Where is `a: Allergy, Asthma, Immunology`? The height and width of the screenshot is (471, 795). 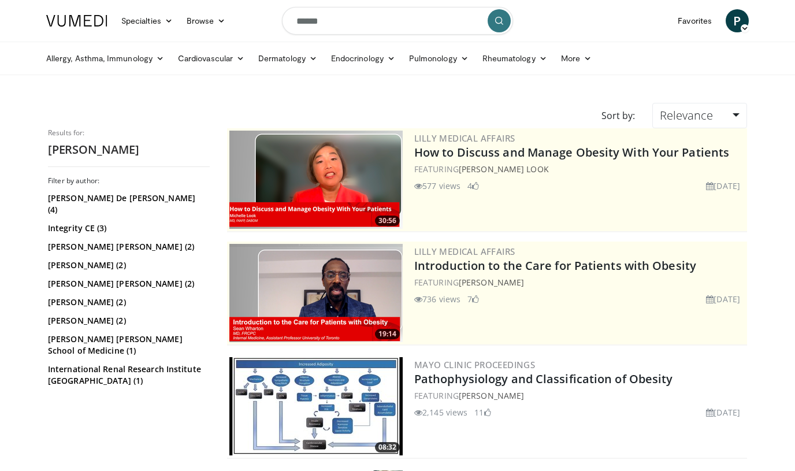
a: Allergy, Asthma, Immunology is located at coordinates (105, 58).